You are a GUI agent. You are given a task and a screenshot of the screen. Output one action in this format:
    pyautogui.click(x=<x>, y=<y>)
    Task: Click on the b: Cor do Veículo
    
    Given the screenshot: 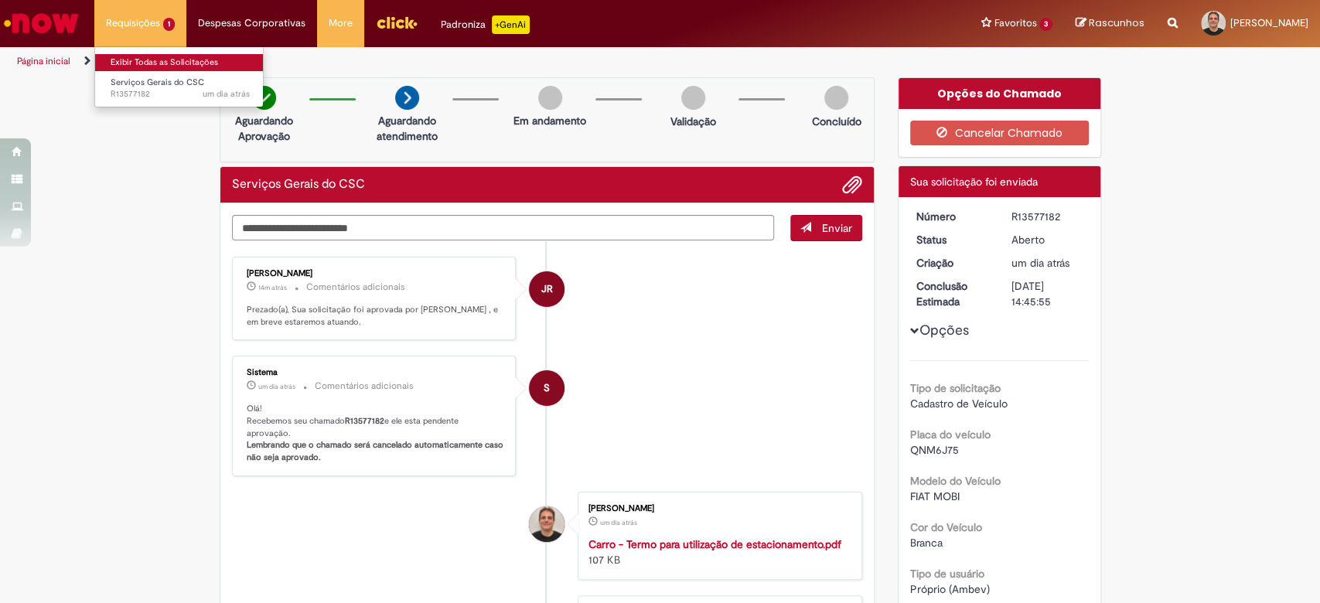 What is the action you would take?
    pyautogui.click(x=946, y=527)
    